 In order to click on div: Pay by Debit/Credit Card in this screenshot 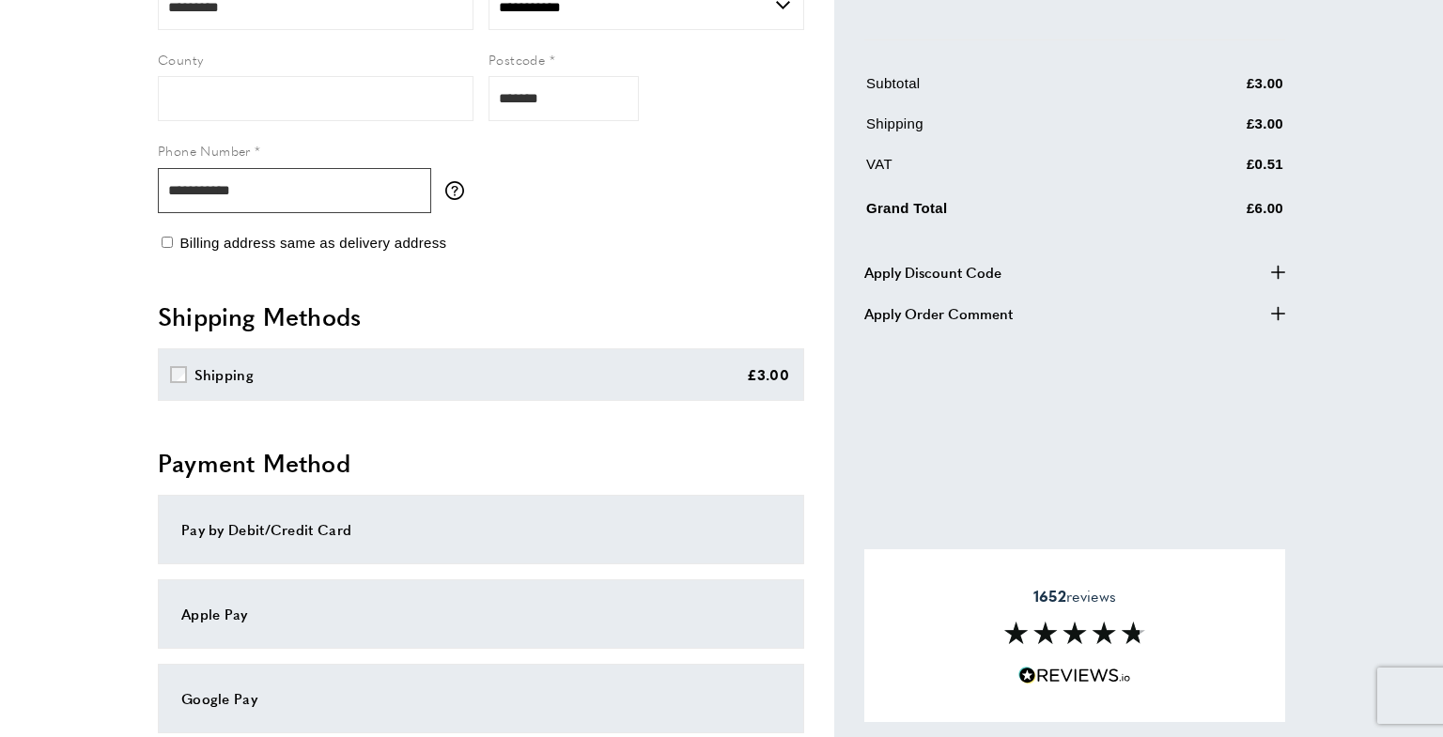, I will do `click(481, 530)`.